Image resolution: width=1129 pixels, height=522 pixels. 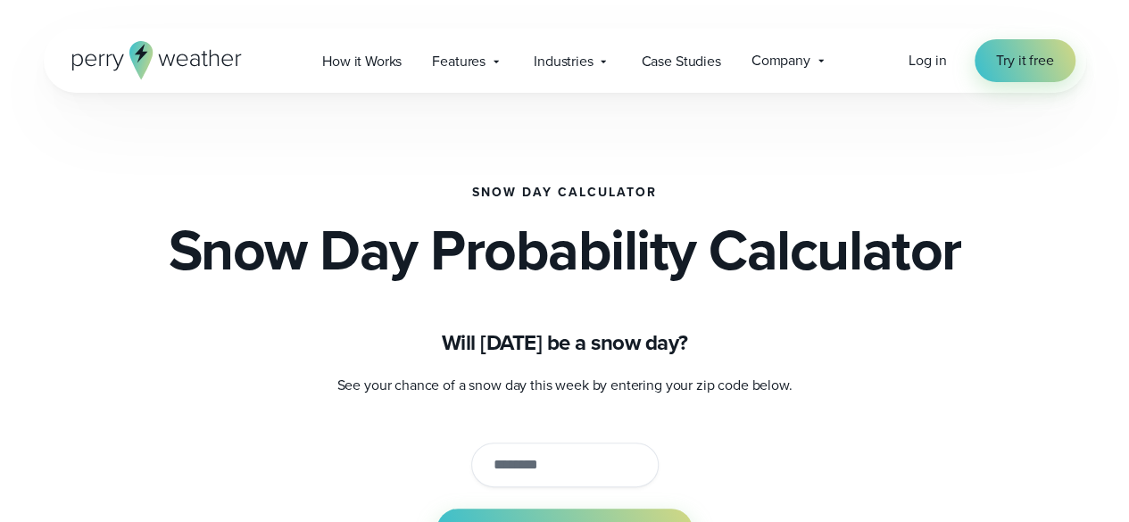 What do you see at coordinates (927, 60) in the screenshot?
I see `span: Log in` at bounding box center [927, 60].